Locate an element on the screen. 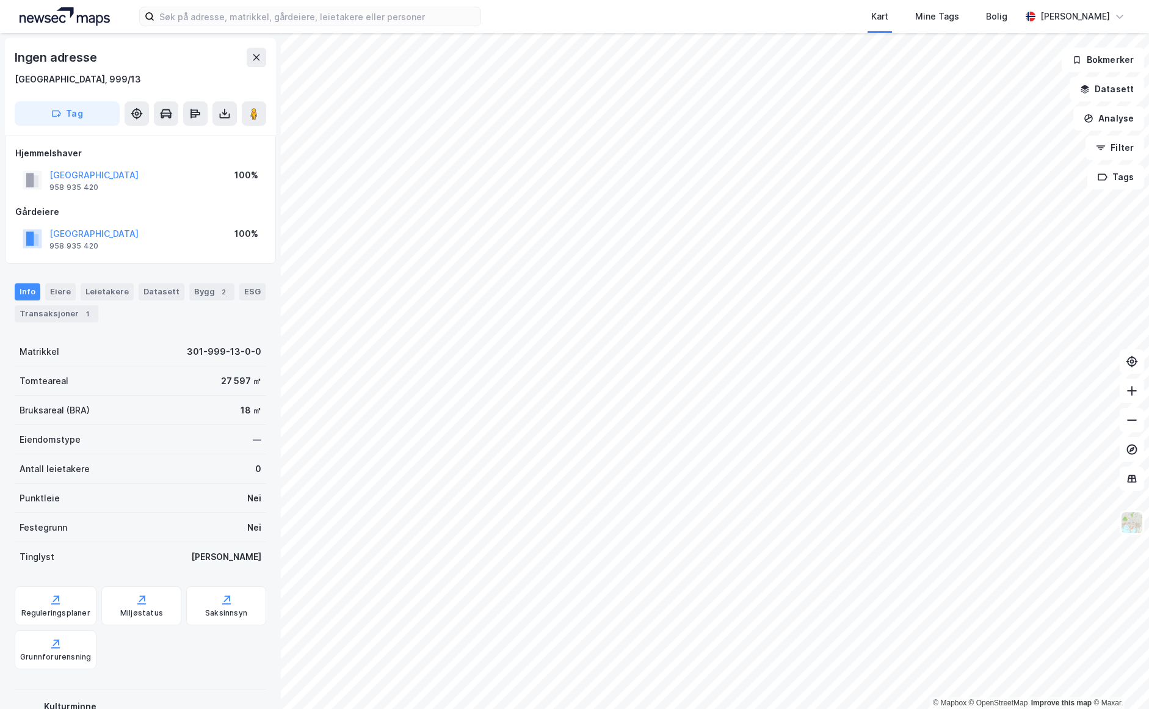 The width and height of the screenshot is (1149, 709). div: Antall leietakere is located at coordinates (54, 469).